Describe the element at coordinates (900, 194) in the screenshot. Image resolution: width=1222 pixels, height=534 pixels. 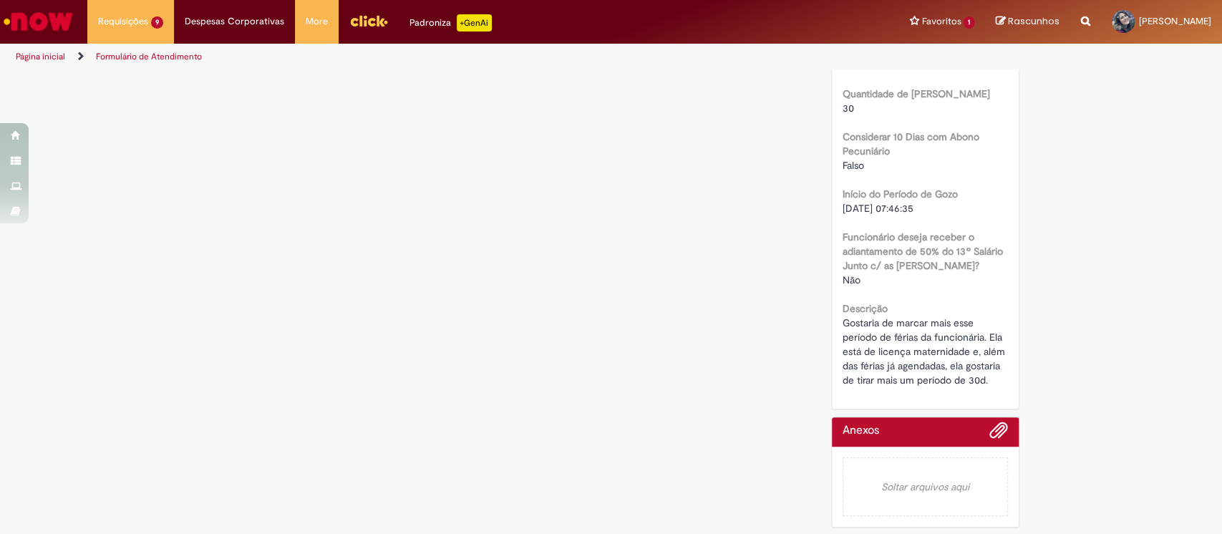
I see `b: Início do Período de Gozo` at that location.